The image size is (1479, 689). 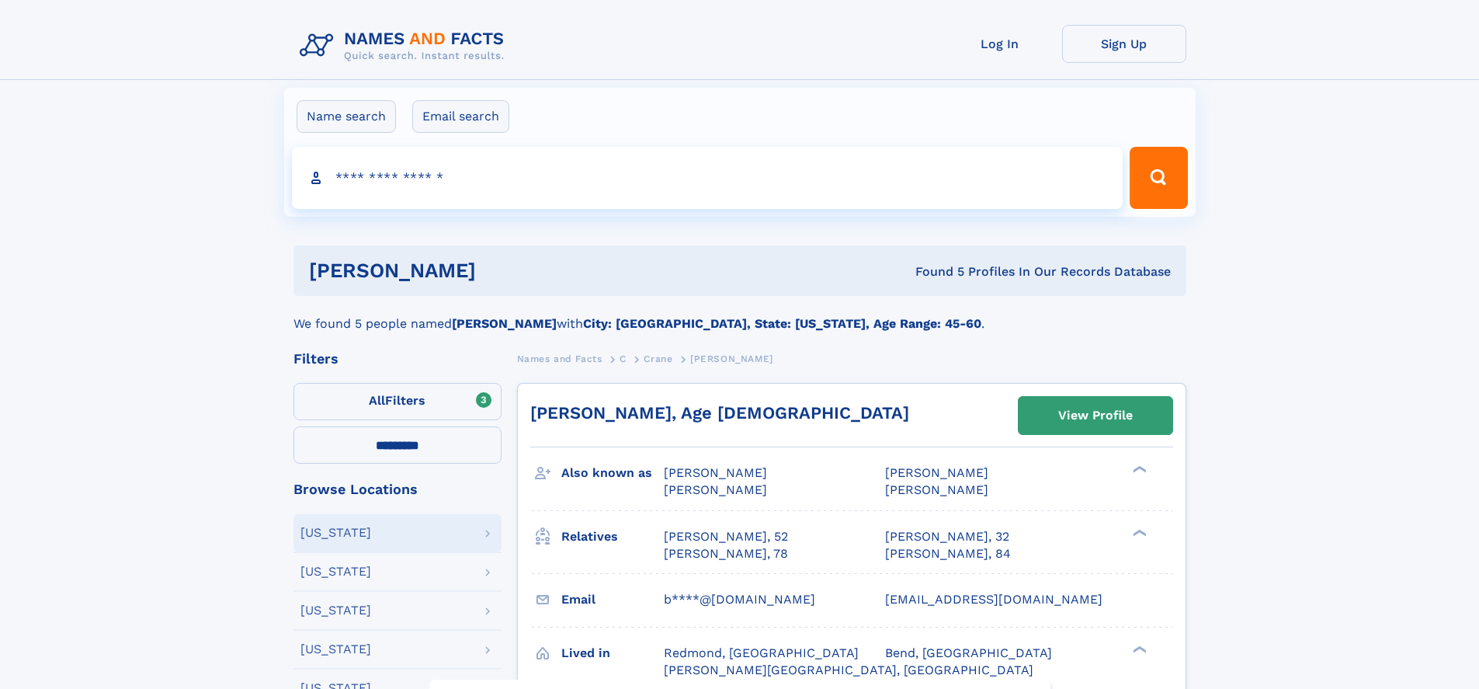 What do you see at coordinates (398, 489) in the screenshot?
I see `div: Browse Locations` at bounding box center [398, 489].